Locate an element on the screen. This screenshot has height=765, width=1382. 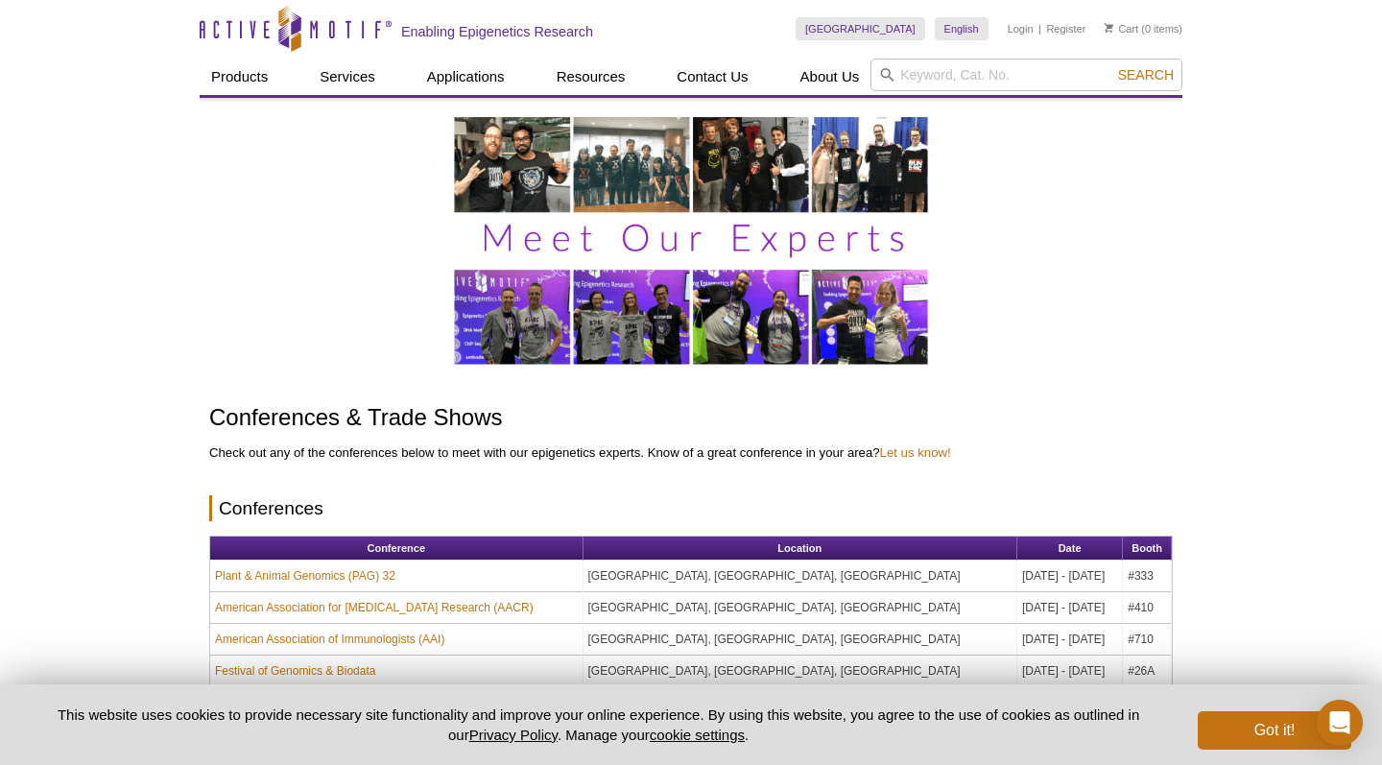
a: Cart is located at coordinates (1121, 29).